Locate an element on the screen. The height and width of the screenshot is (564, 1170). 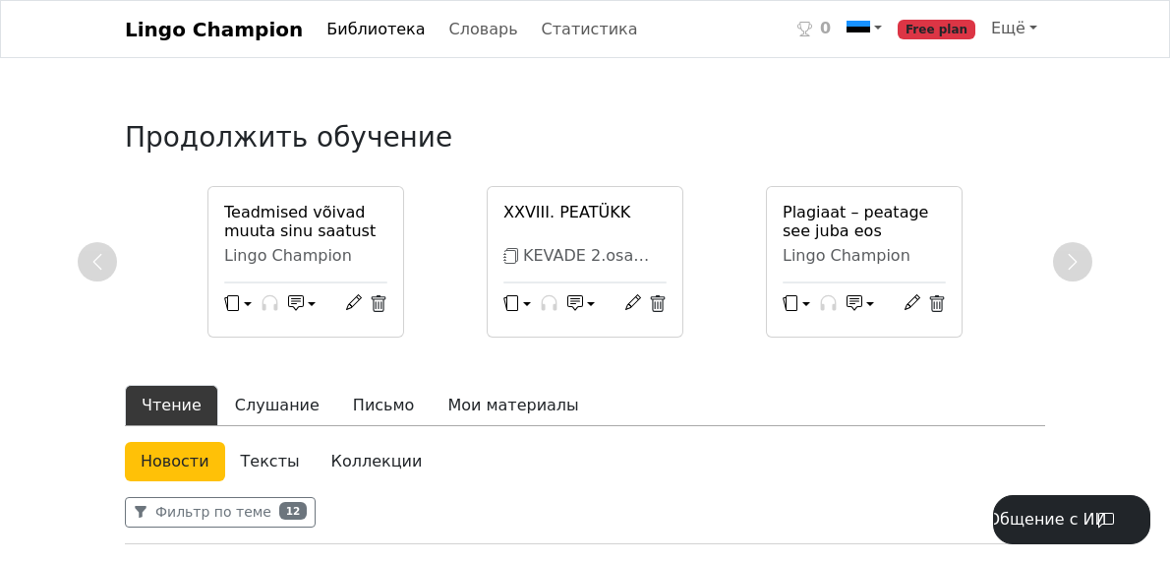
a: Plagiaat – peatage see juba eos is located at coordinates (865, 221).